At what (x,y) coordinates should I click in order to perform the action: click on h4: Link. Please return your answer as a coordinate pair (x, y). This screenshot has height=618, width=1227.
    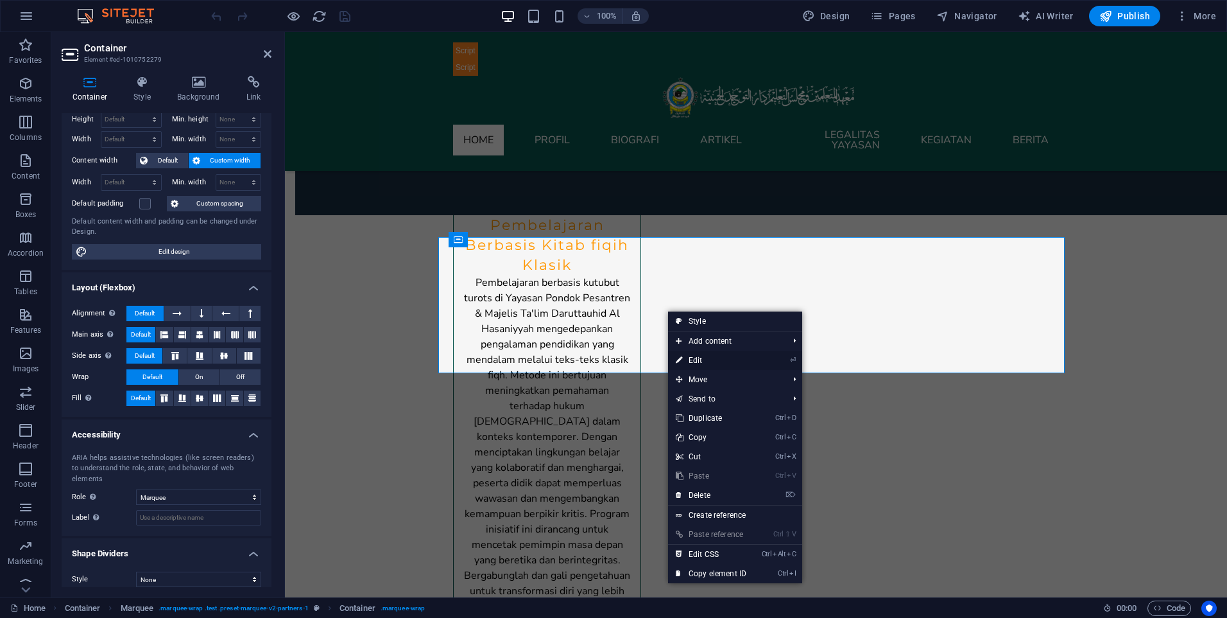
    Looking at the image, I should click on (254, 89).